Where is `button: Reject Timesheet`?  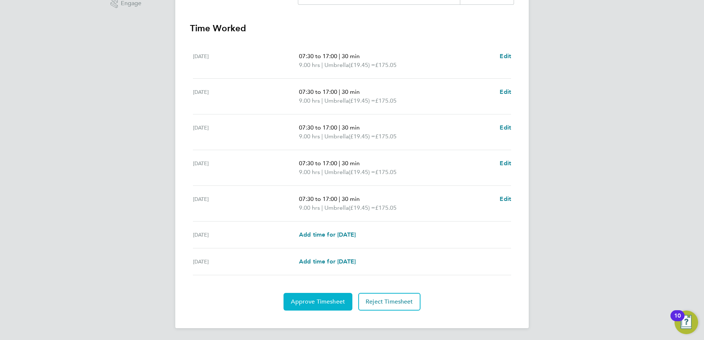 button: Reject Timesheet is located at coordinates (389, 302).